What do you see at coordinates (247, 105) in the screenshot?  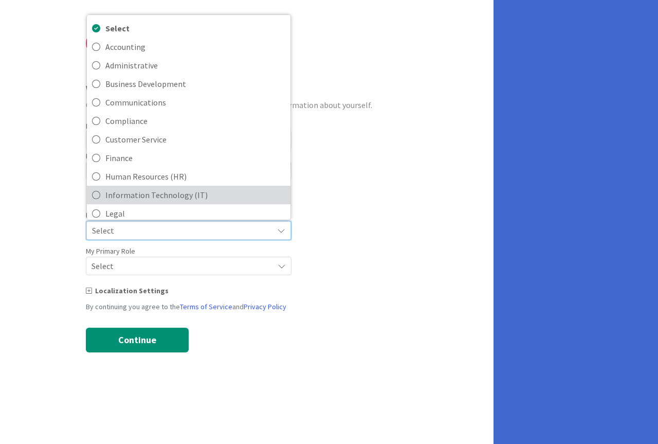 I see `div: Create your account profile by providing a little more information about yourself.` at bounding box center [247, 105].